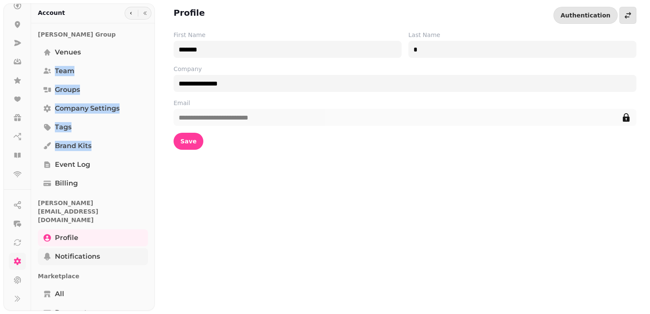 The height and width of the screenshot is (314, 650). I want to click on a: Brand Kits, so click(93, 146).